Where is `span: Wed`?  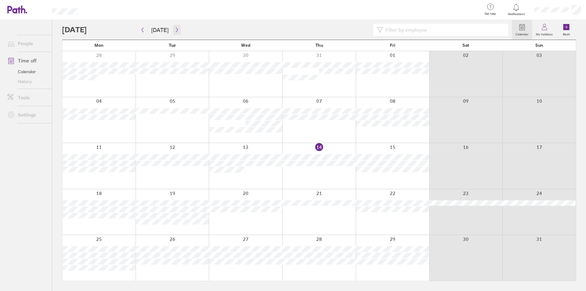
span: Wed is located at coordinates (246, 45).